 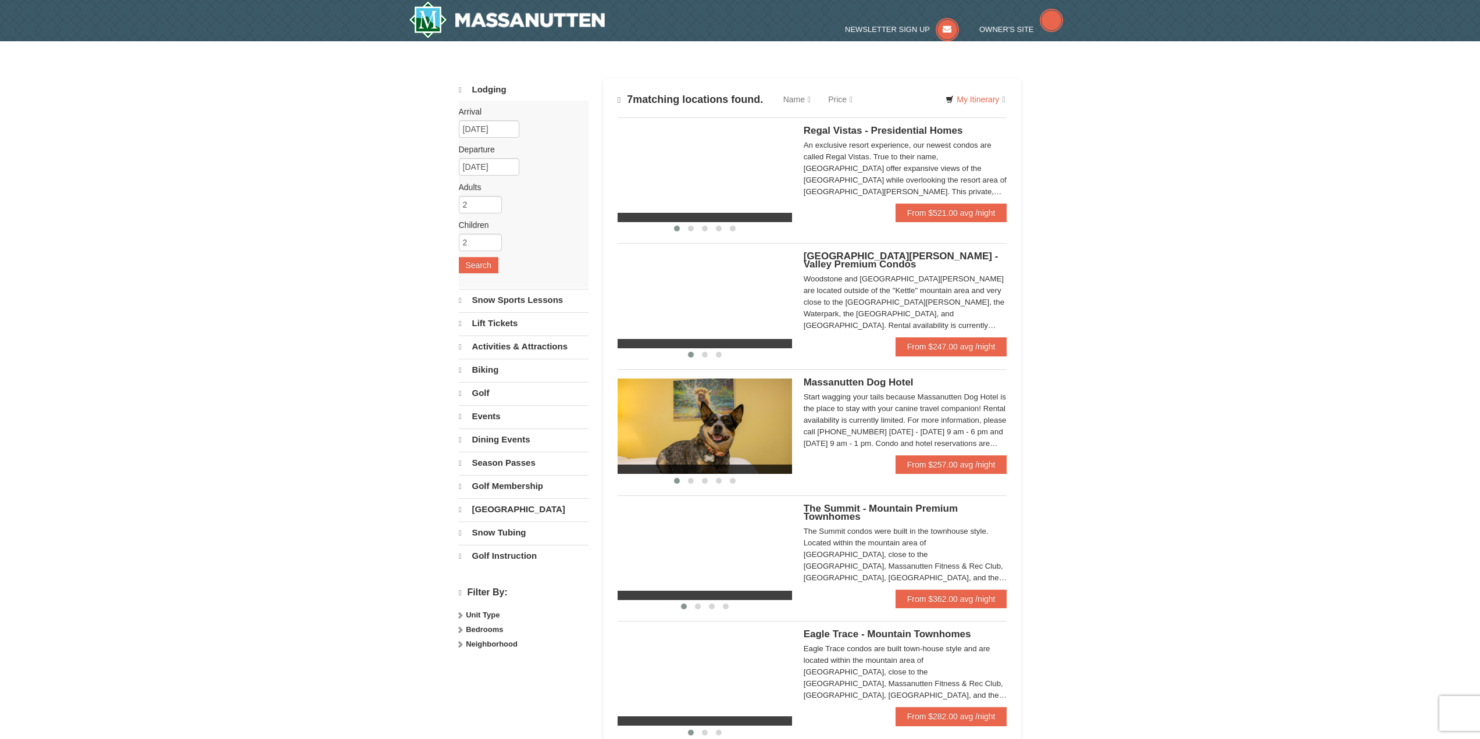 What do you see at coordinates (523, 370) in the screenshot?
I see `a: Biking` at bounding box center [523, 370].